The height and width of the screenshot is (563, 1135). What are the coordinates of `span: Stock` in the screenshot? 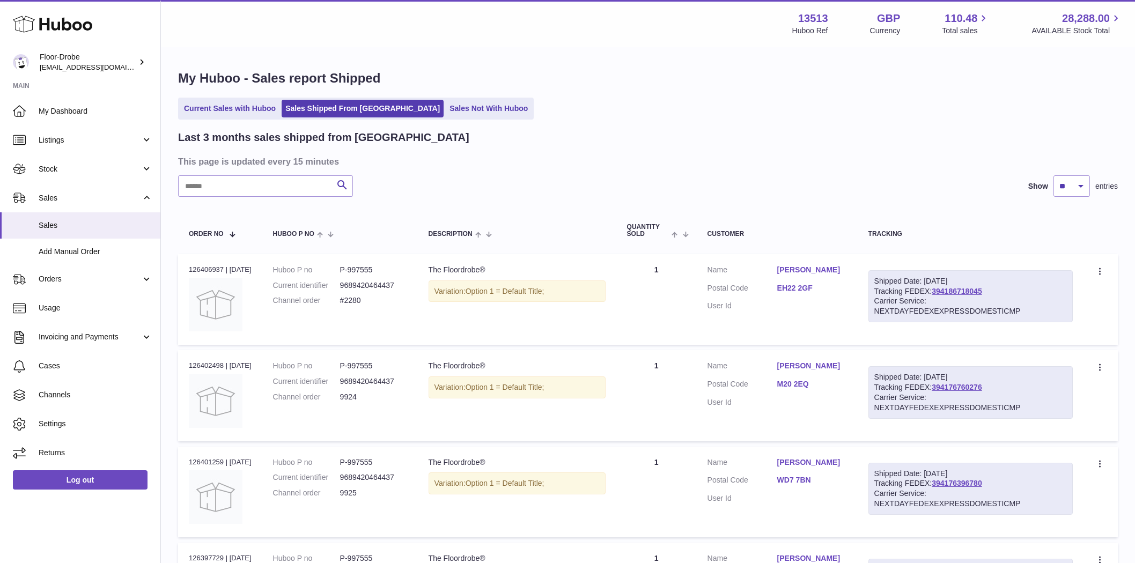 It's located at (90, 169).